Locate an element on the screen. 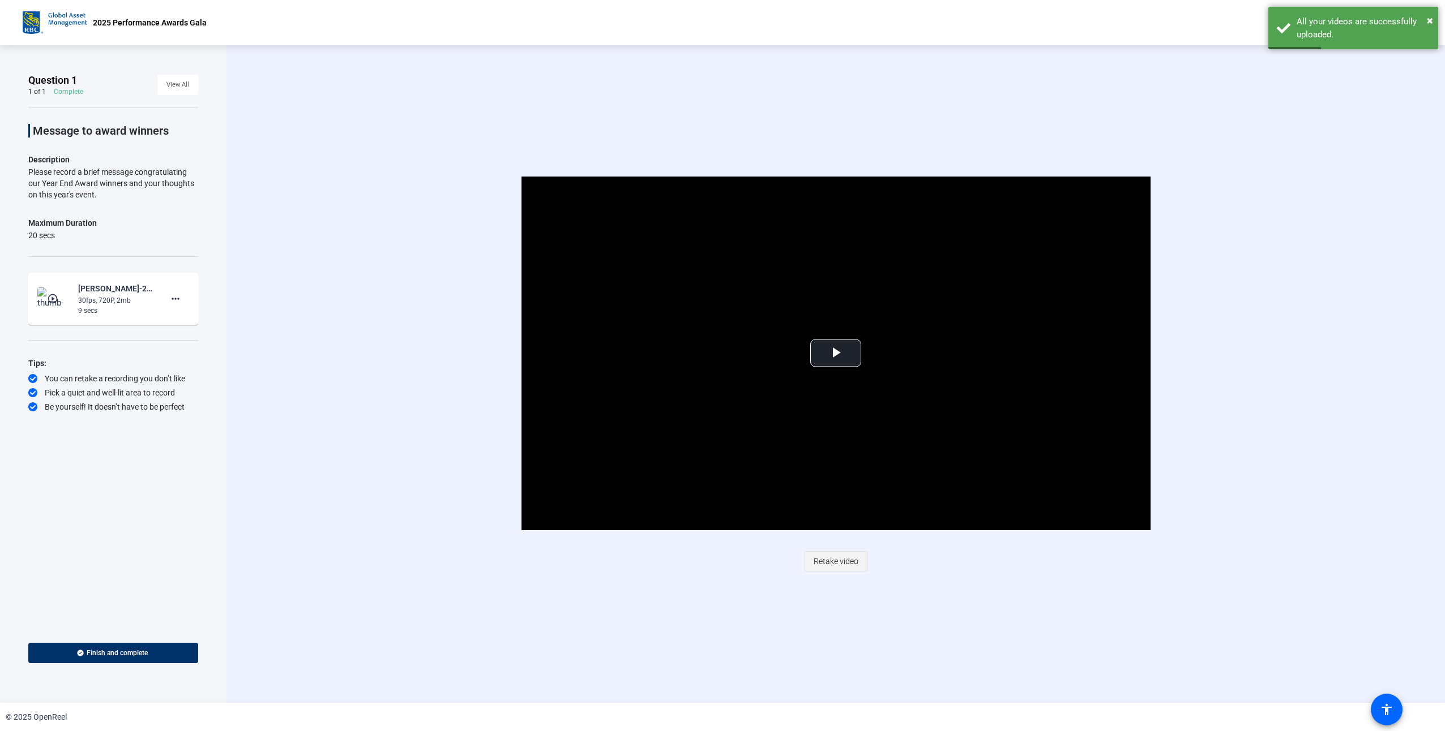  div: 20 secs is located at coordinates (62, 235).